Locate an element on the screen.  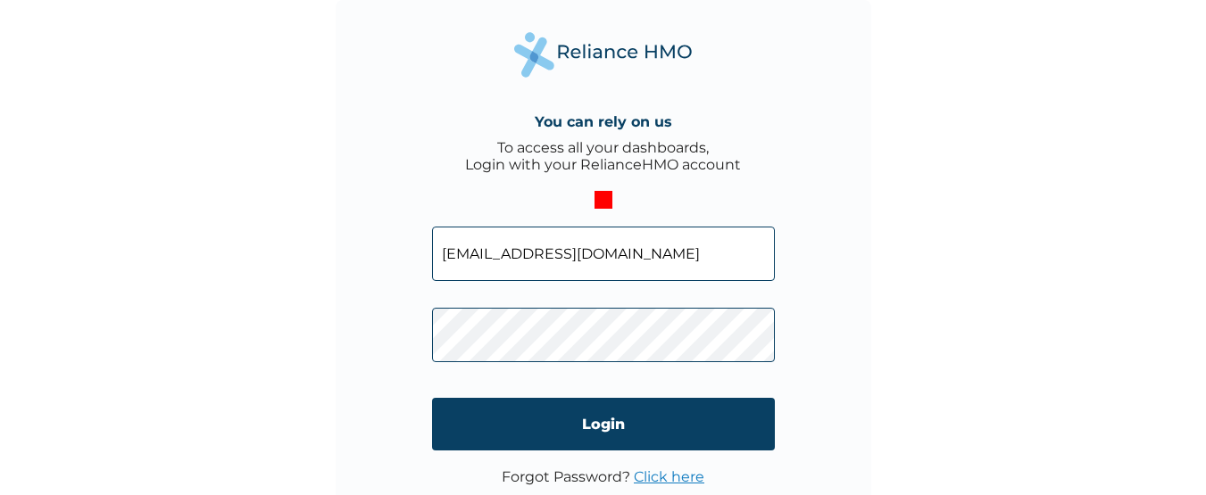
input: Login is located at coordinates (603, 424).